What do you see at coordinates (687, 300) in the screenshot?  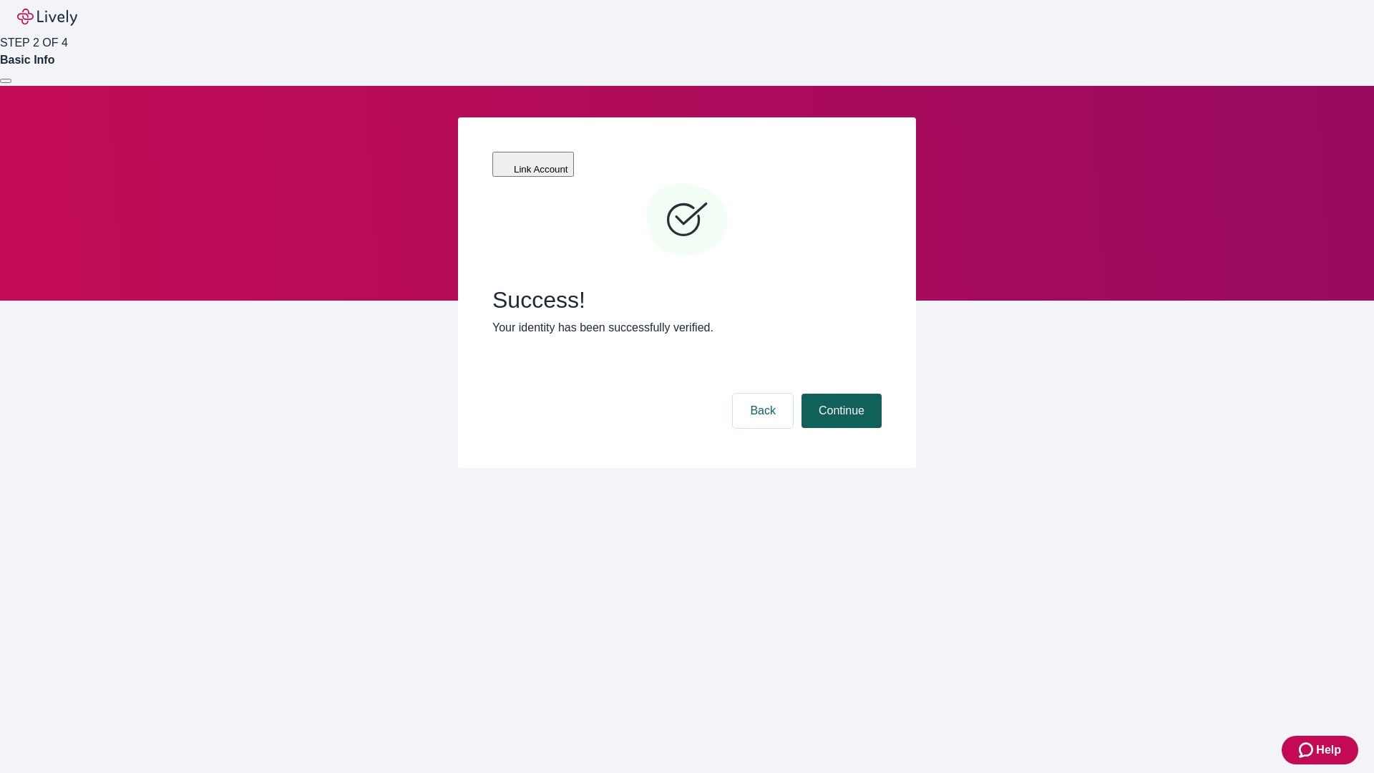 I see `span: Success!` at bounding box center [687, 300].